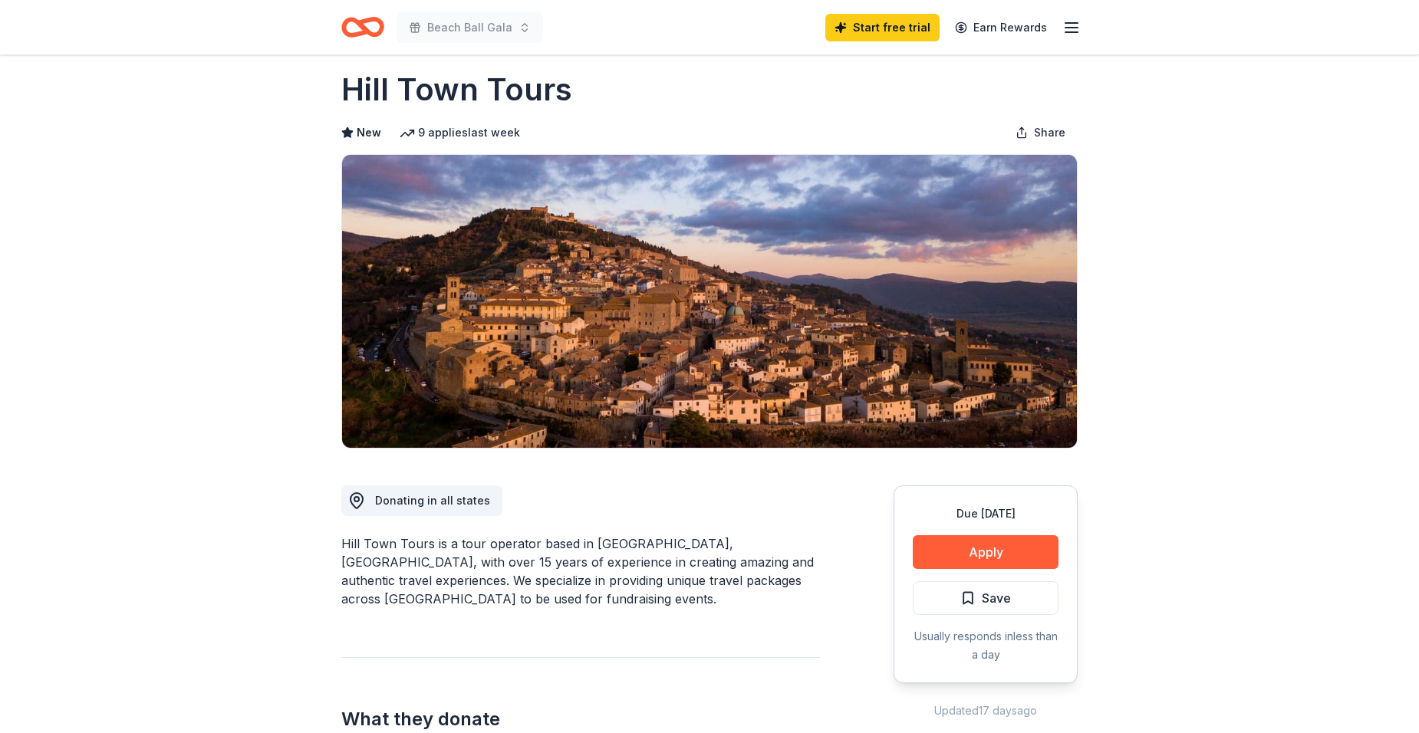  Describe the element at coordinates (433, 500) in the screenshot. I see `span: Donating in all states` at that location.